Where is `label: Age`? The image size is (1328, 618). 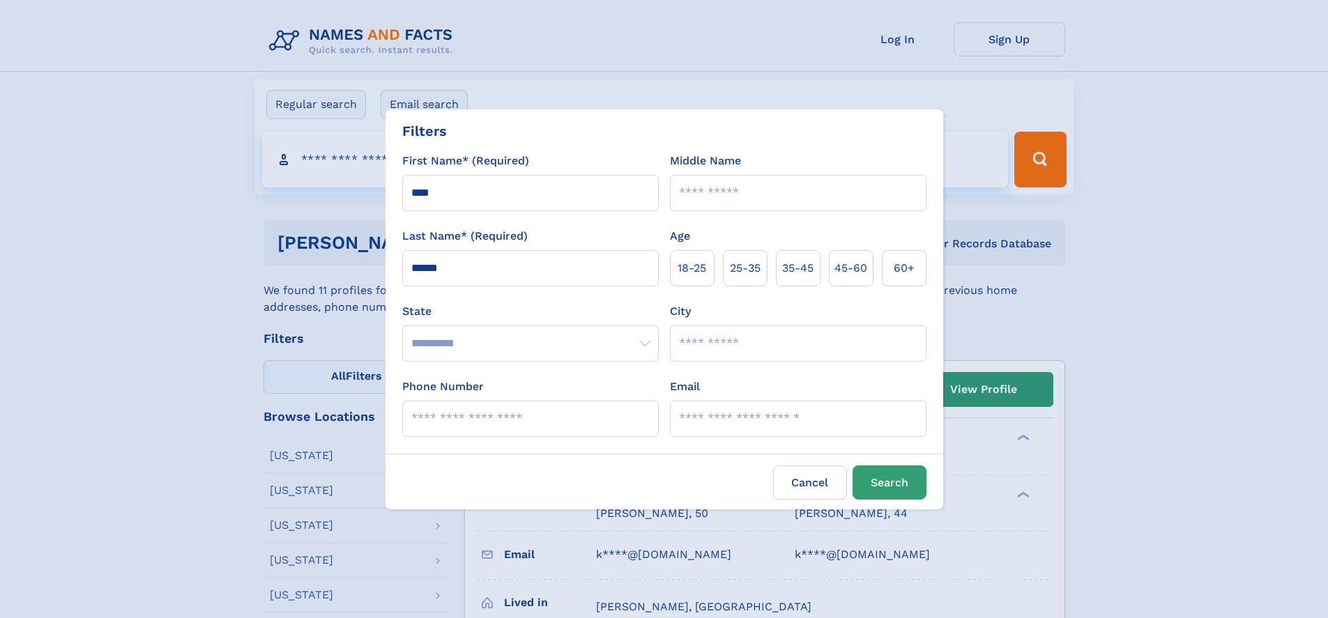
label: Age is located at coordinates (680, 236).